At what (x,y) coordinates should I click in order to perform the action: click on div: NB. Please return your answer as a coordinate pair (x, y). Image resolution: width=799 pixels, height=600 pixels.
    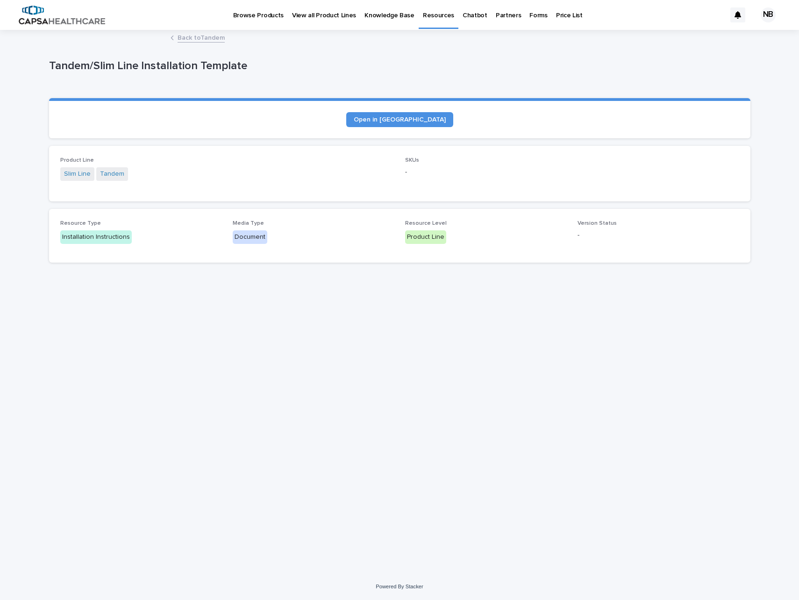
    Looking at the image, I should click on (768, 15).